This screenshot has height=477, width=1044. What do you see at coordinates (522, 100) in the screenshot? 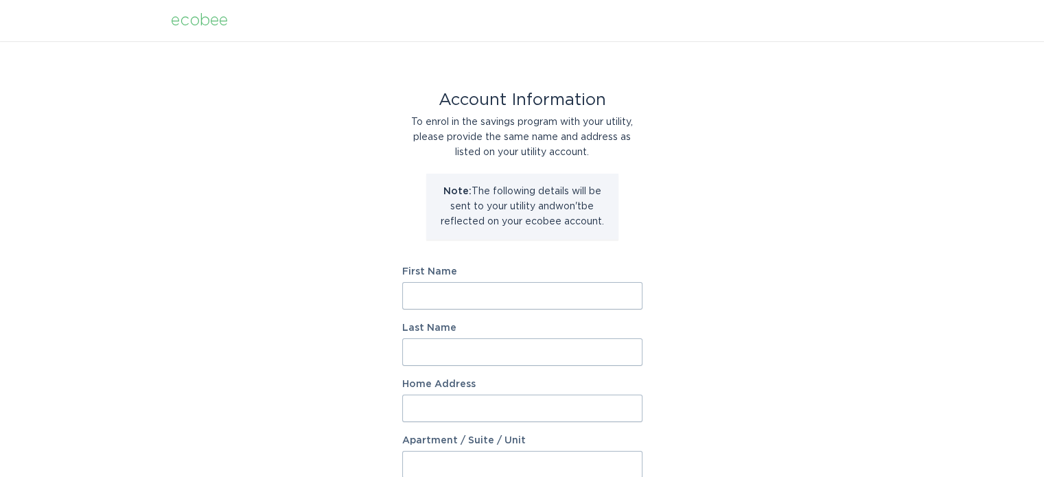
I see `div: Account Information` at bounding box center [522, 100].